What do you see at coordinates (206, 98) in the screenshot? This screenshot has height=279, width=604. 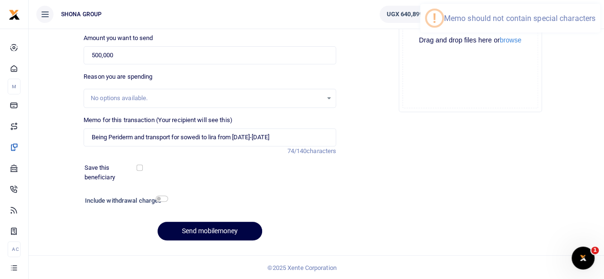 I see `div: No options available.` at bounding box center [206, 98].